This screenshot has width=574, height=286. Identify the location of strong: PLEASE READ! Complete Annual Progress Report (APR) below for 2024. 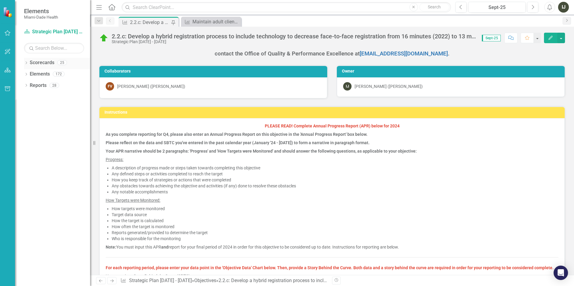
(332, 126).